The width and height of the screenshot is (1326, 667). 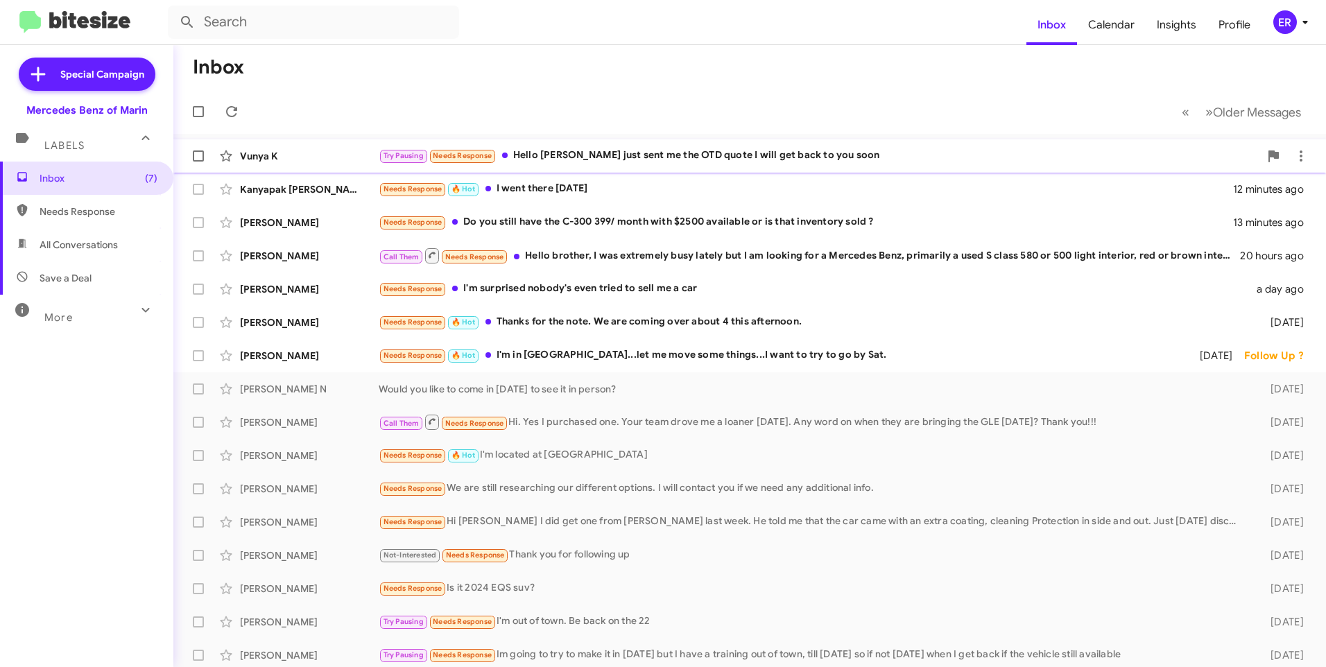 I want to click on div: Hello brother, I was extremely busy lately but I am looking for a Mercedes Benz, primarily a used..., so click(x=809, y=255).